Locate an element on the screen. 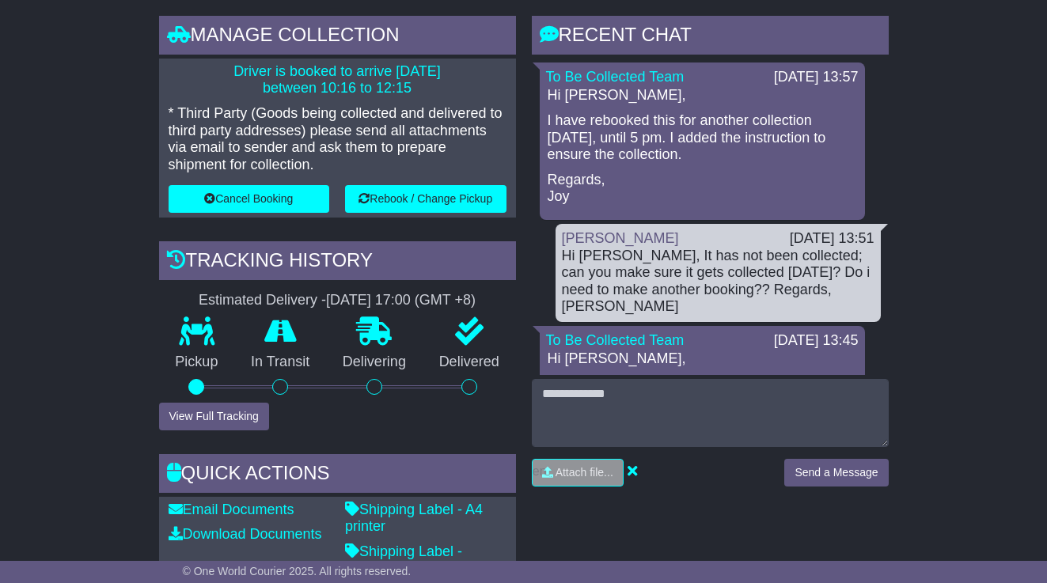  p: Delivering is located at coordinates (374, 362).